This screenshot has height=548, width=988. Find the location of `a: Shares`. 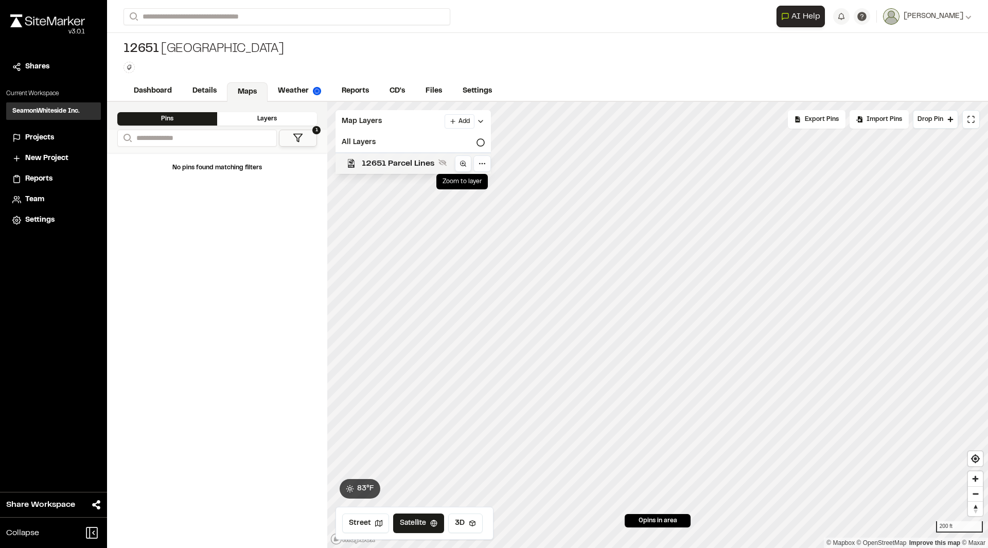

a: Shares is located at coordinates (54, 67).